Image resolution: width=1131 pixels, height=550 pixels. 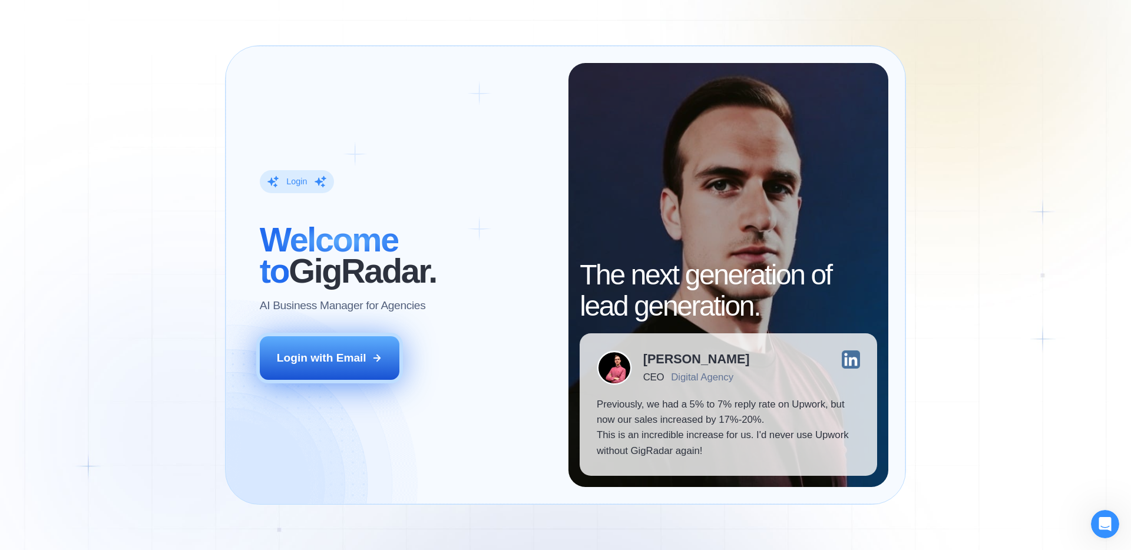 I want to click on div: Login, so click(x=296, y=181).